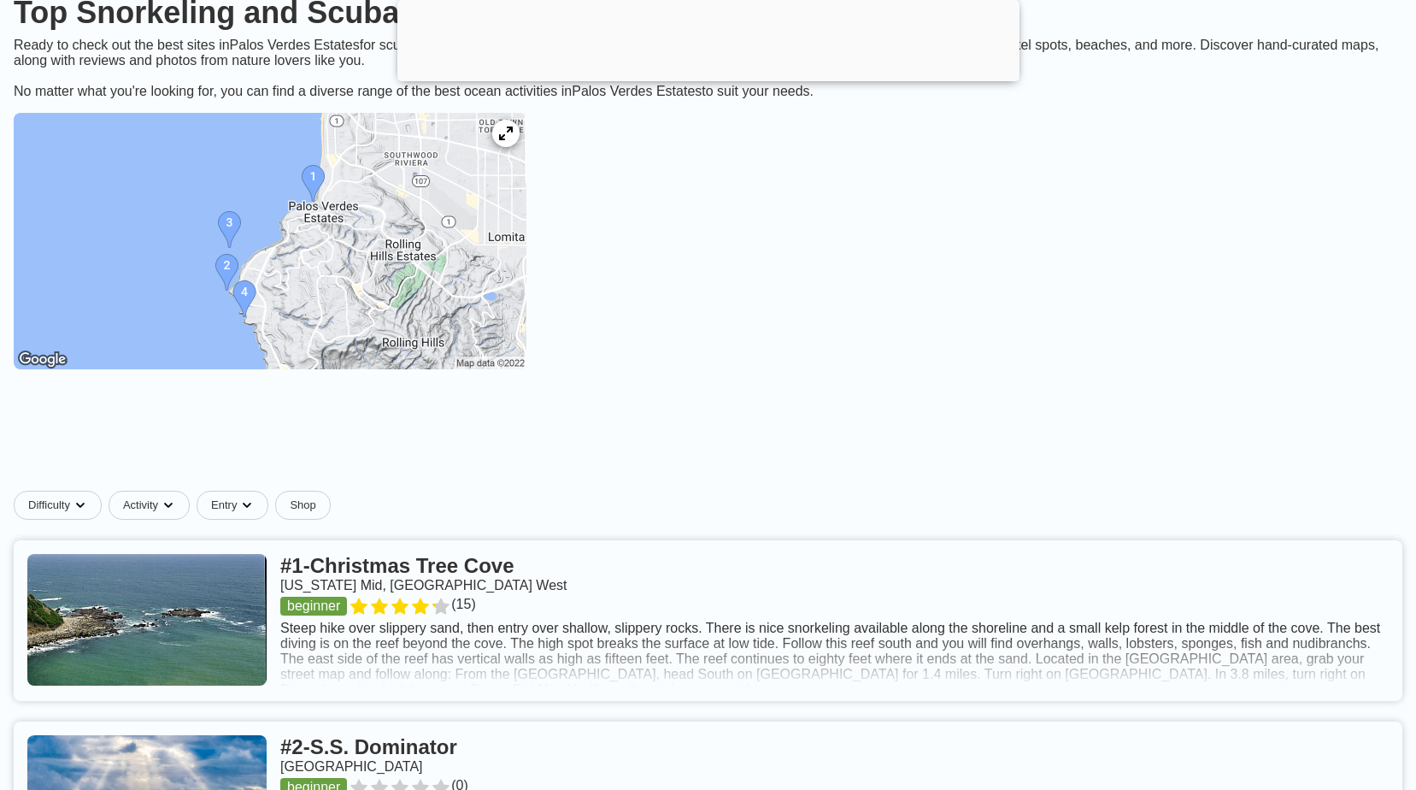  What do you see at coordinates (236, 505) in the screenshot?
I see `button: Entrydropdown caret` at bounding box center [236, 505].